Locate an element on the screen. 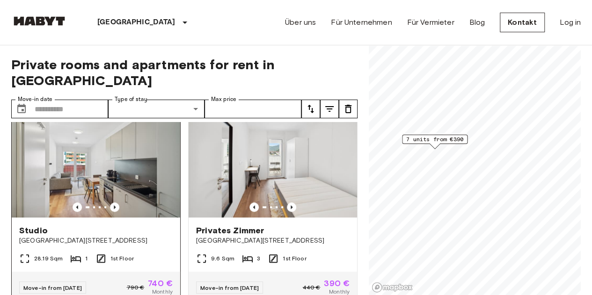 The height and width of the screenshot is (295, 592). a: Für Unternehmen is located at coordinates (361, 22).